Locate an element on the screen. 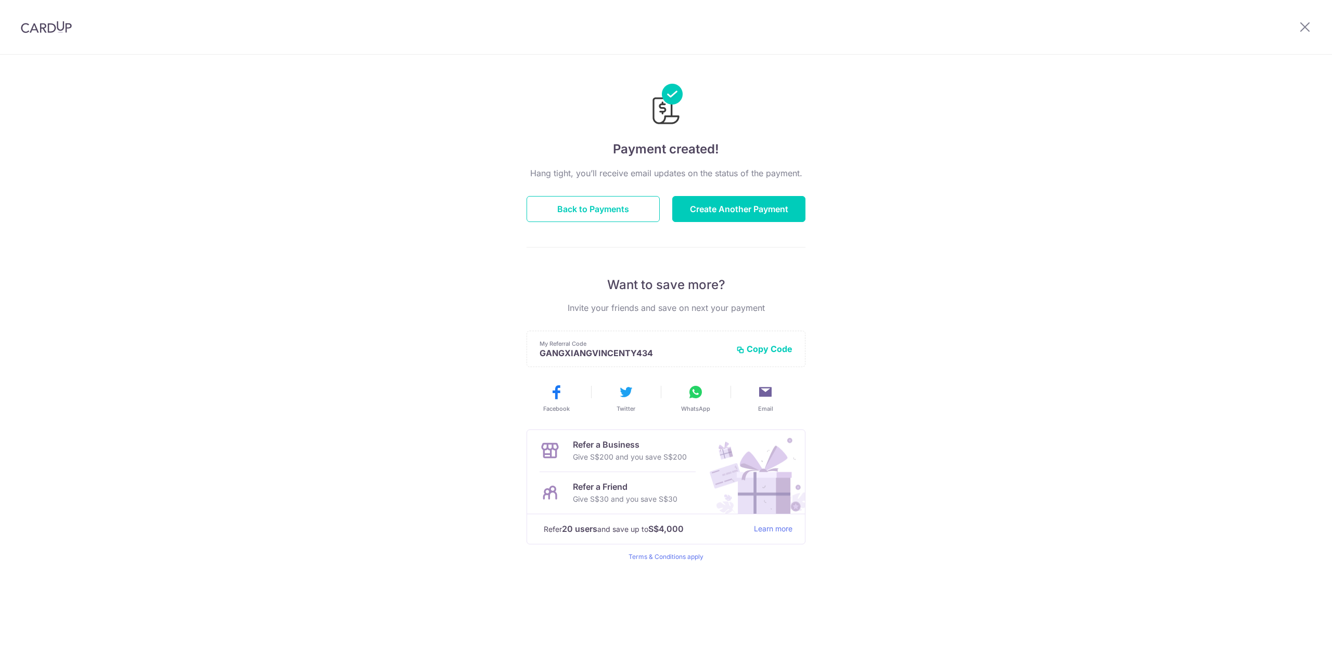 The height and width of the screenshot is (665, 1332). button: Back to Payments is located at coordinates (593, 209).